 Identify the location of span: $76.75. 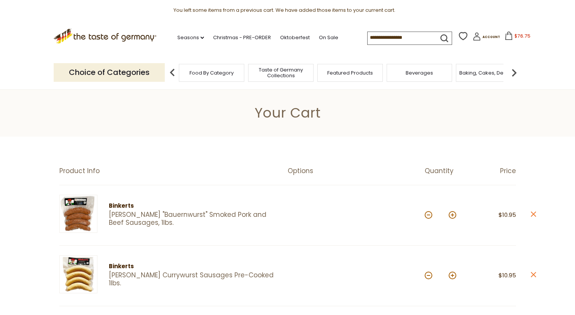
(523, 36).